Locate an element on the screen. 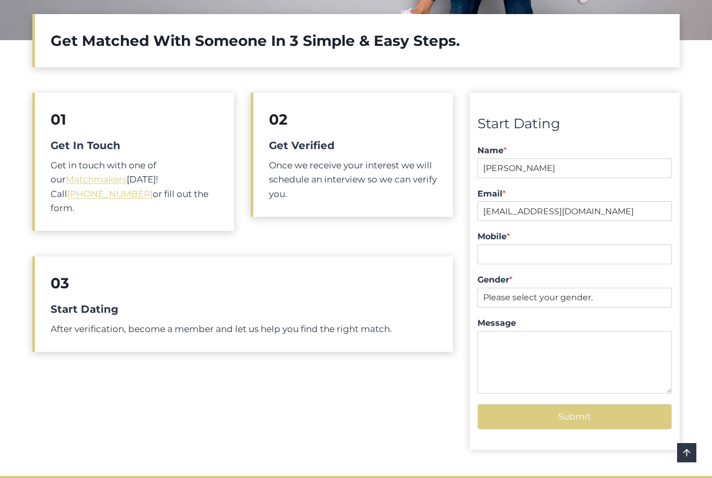 The height and width of the screenshot is (478, 712). label: Mobile is located at coordinates (574, 236).